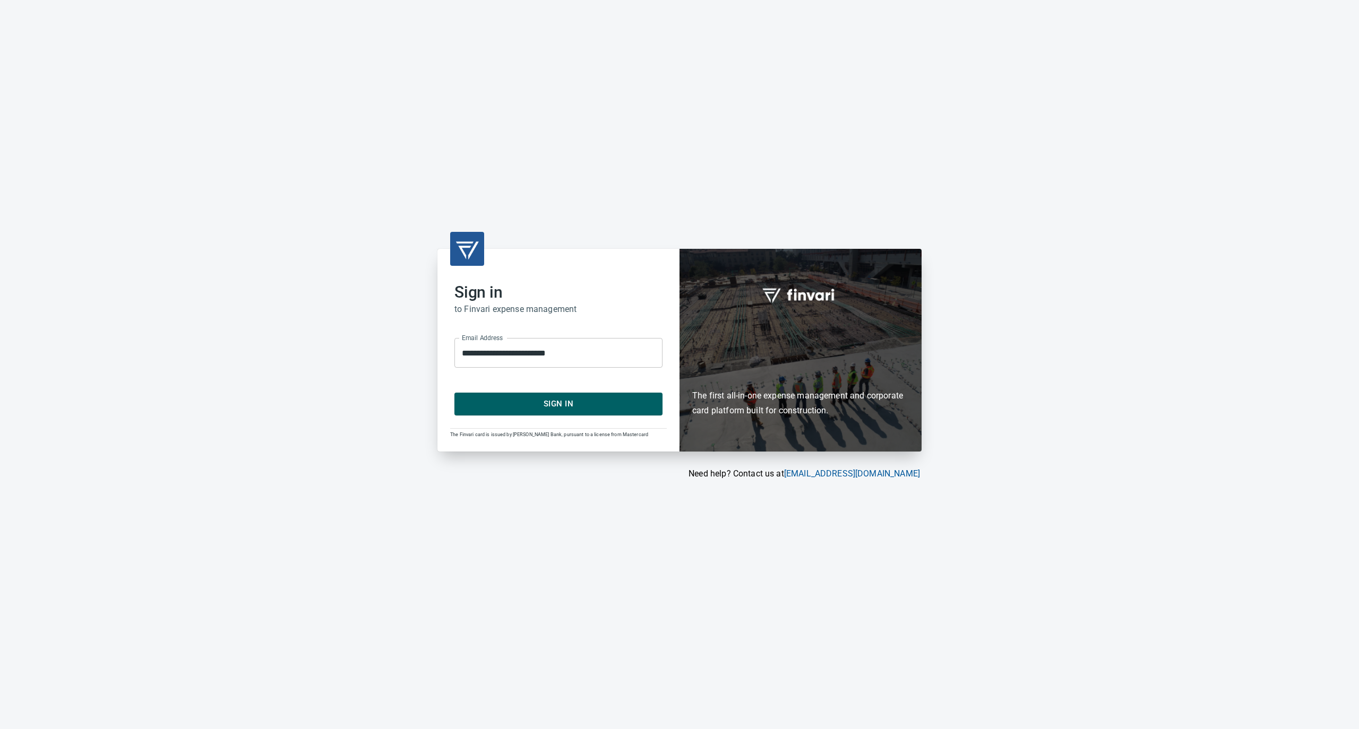 This screenshot has width=1359, height=729. Describe the element at coordinates (558, 404) in the screenshot. I see `span: Sign In` at that location.